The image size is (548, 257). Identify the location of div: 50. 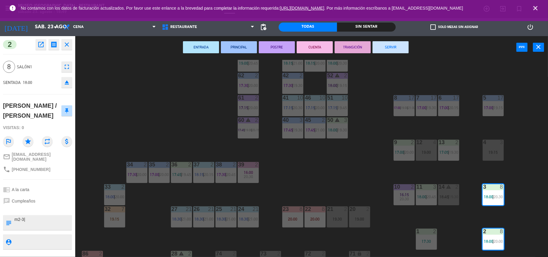
(327, 120).